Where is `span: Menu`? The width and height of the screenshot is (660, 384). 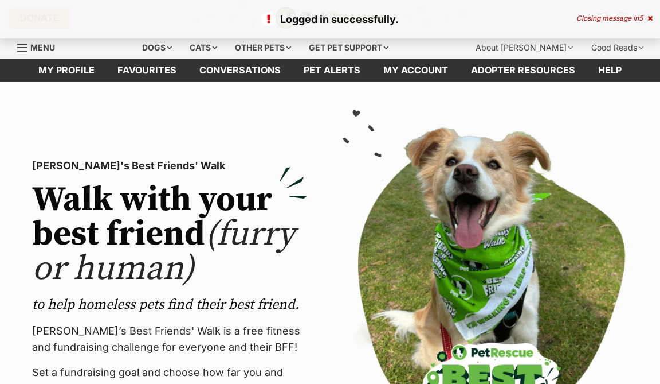 span: Menu is located at coordinates (42, 47).